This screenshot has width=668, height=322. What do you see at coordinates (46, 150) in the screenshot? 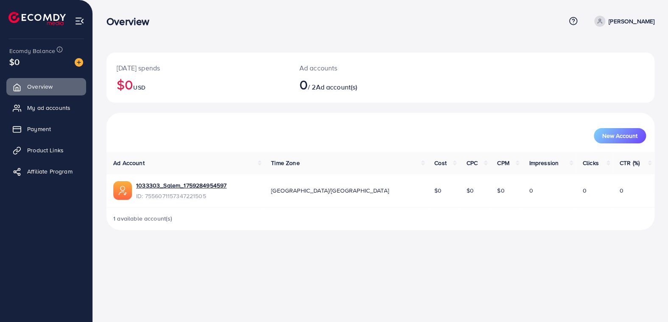
I see `a: Product Links` at bounding box center [46, 150].